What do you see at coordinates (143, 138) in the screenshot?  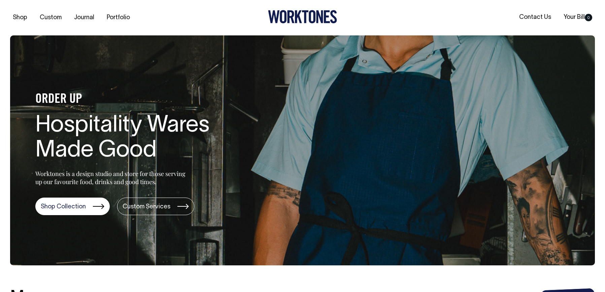 I see `h1: Hospitality Wares Made Good` at bounding box center [143, 138].